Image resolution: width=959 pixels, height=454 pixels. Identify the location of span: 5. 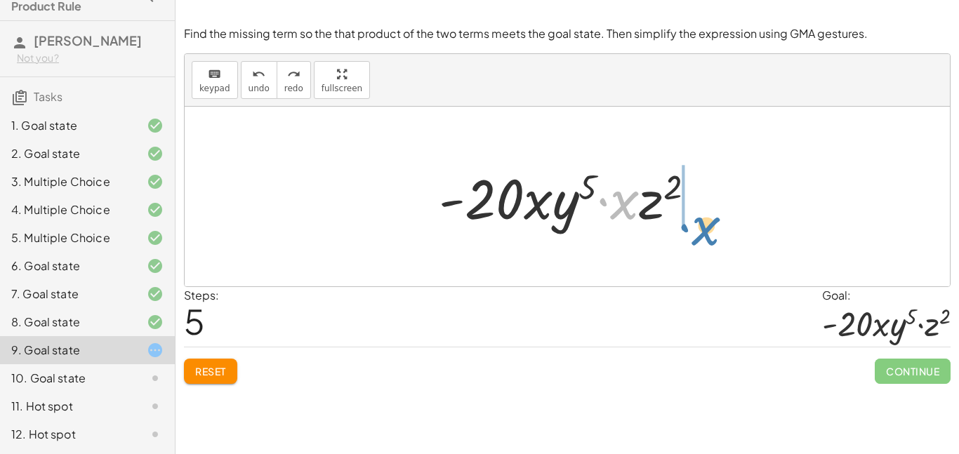
(194, 321).